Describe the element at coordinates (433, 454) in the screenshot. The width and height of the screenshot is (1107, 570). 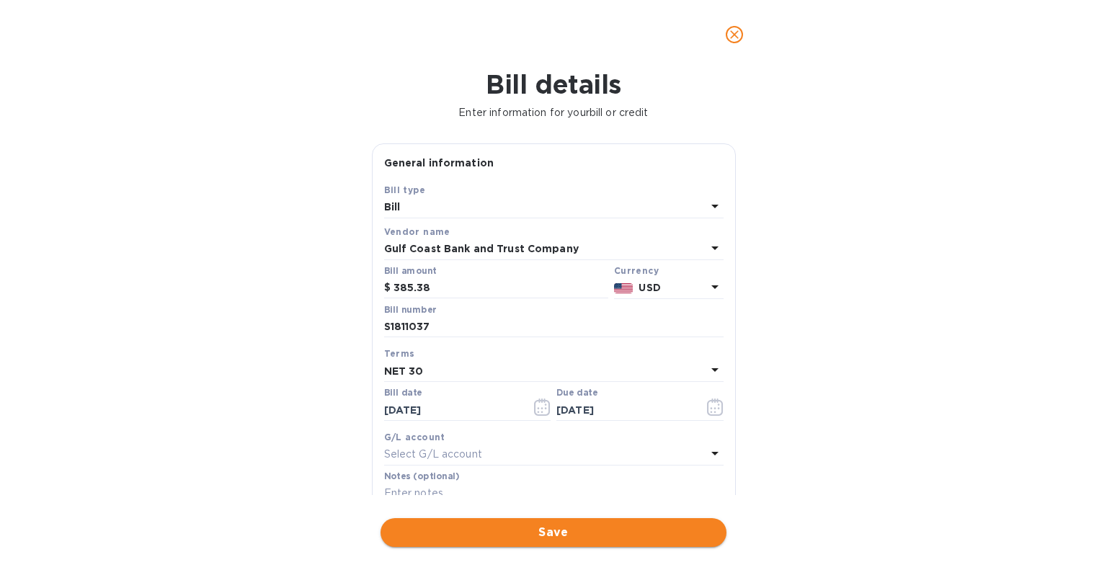
I see `p: Select G/L account` at that location.